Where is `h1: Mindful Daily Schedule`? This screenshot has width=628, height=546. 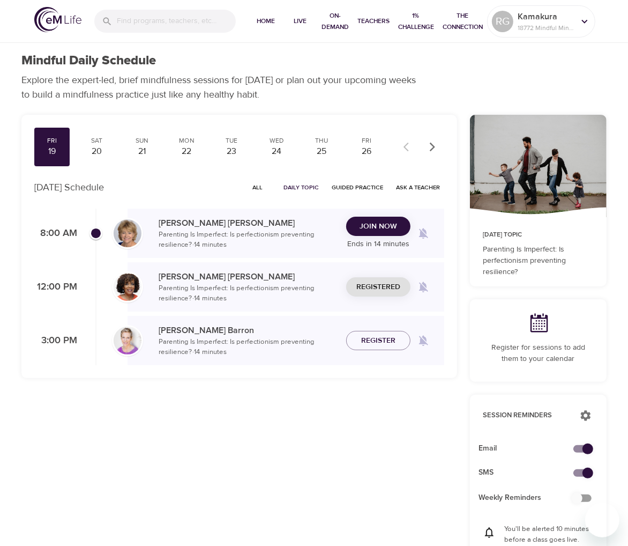 h1: Mindful Daily Schedule is located at coordinates (88, 61).